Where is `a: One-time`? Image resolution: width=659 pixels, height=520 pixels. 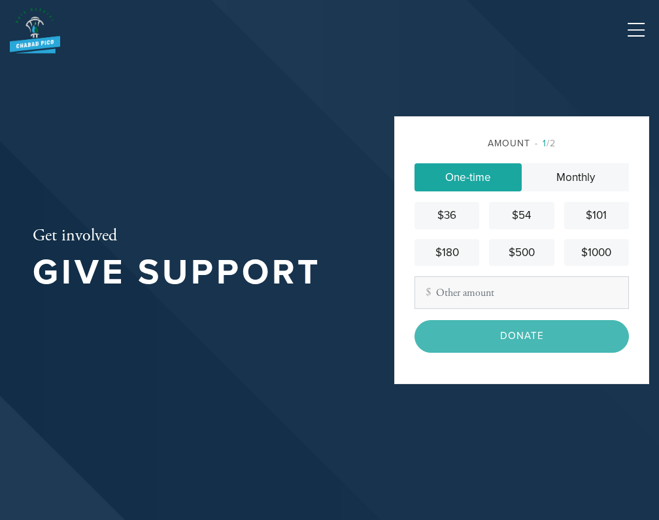 a: One-time is located at coordinates (468, 177).